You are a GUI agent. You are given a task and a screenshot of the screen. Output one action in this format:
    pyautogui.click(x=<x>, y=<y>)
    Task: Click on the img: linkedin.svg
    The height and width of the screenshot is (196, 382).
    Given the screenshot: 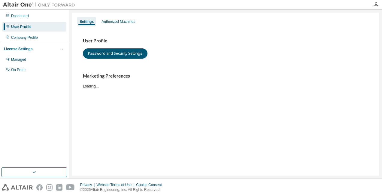 What is the action you would take?
    pyautogui.click(x=59, y=187)
    